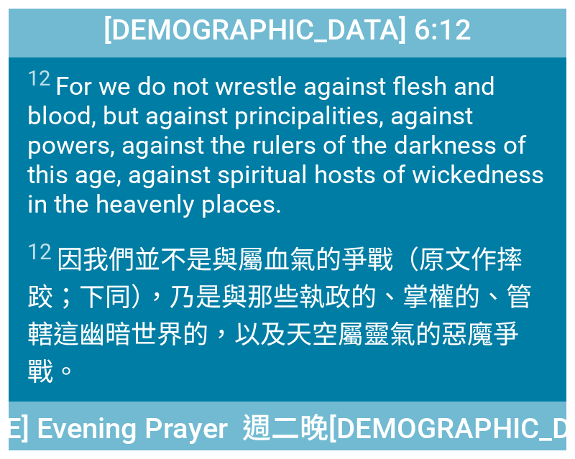  What do you see at coordinates (279, 335) in the screenshot?
I see `wg4314: 那些執政的` at bounding box center [279, 335].